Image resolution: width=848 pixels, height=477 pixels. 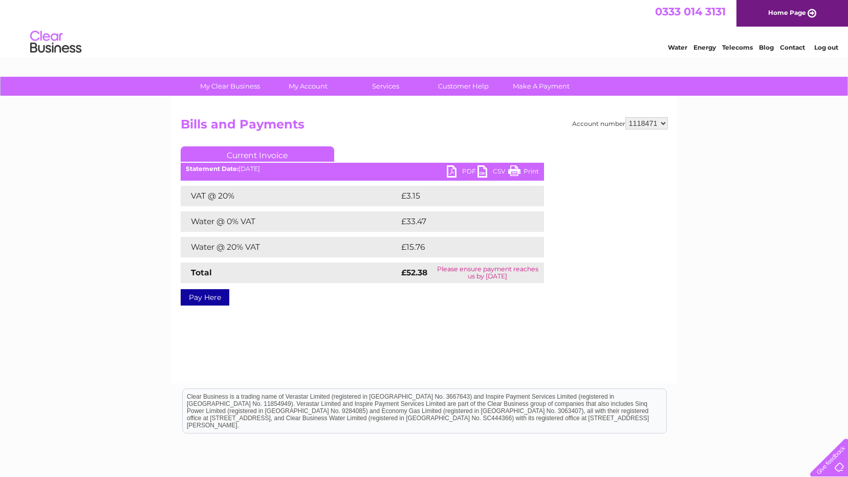 What do you see at coordinates (737, 47) in the screenshot?
I see `a: Telecoms` at bounding box center [737, 47].